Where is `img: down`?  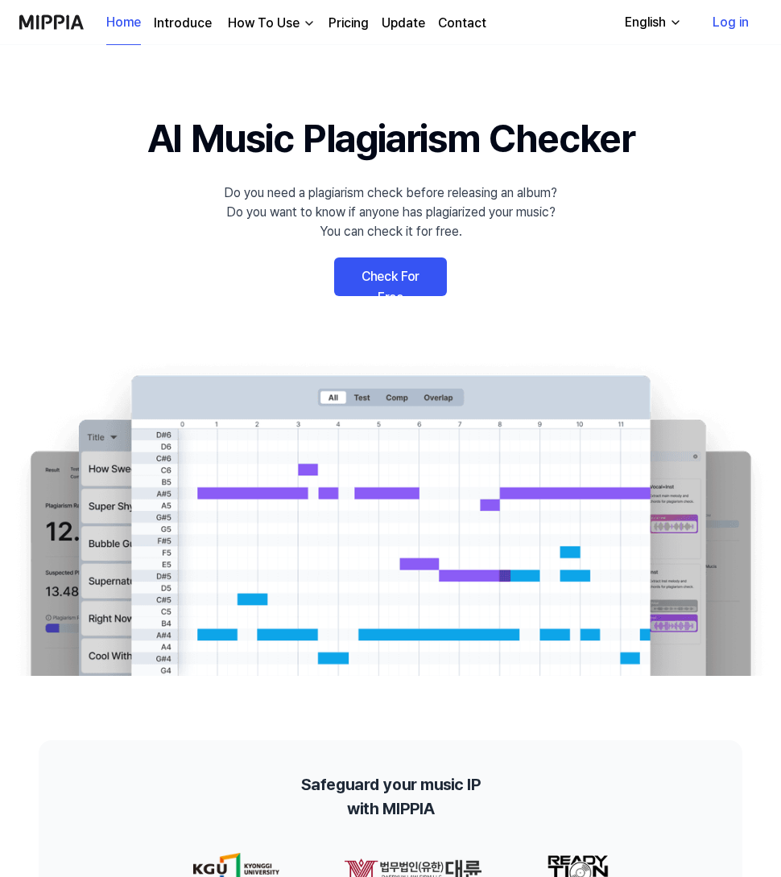 img: down is located at coordinates (309, 23).